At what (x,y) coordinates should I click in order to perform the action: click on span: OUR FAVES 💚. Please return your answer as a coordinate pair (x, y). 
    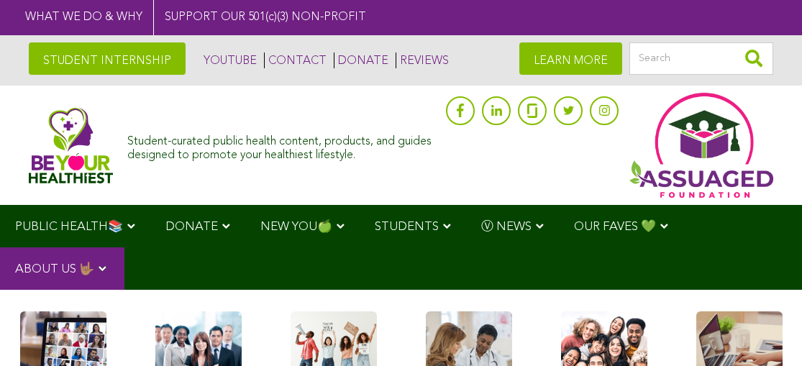
    Looking at the image, I should click on (615, 227).